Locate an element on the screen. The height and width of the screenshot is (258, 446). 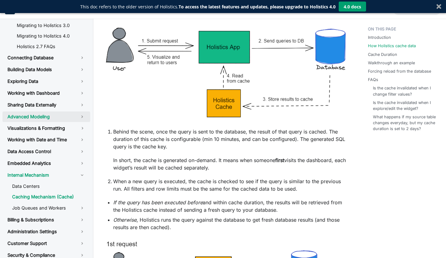
a: Visualizations & Formatting is located at coordinates (39, 128).